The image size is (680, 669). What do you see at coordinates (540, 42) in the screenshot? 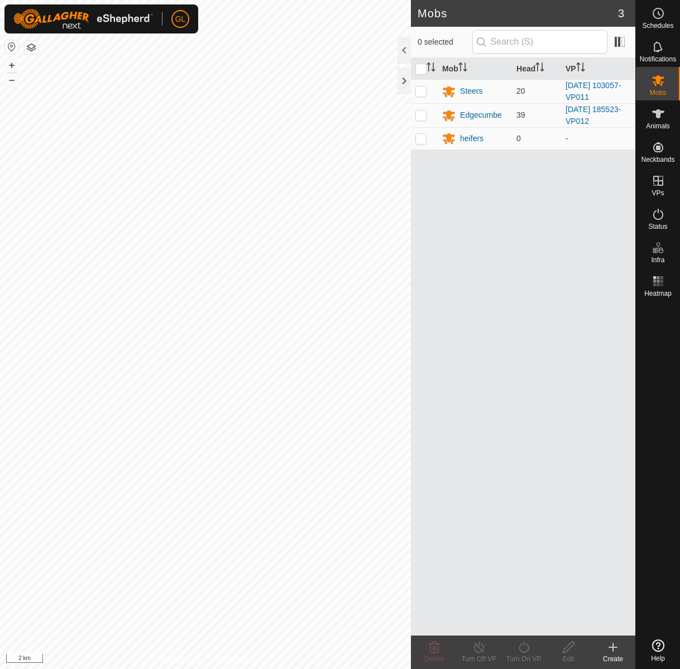
I see `input: Search (S)` at bounding box center [540, 42].